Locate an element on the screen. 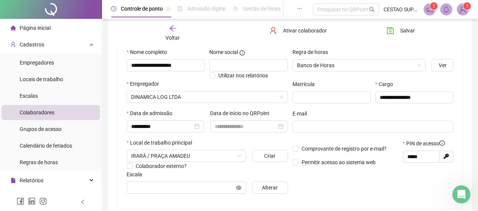  span: file is located at coordinates (13, 181).